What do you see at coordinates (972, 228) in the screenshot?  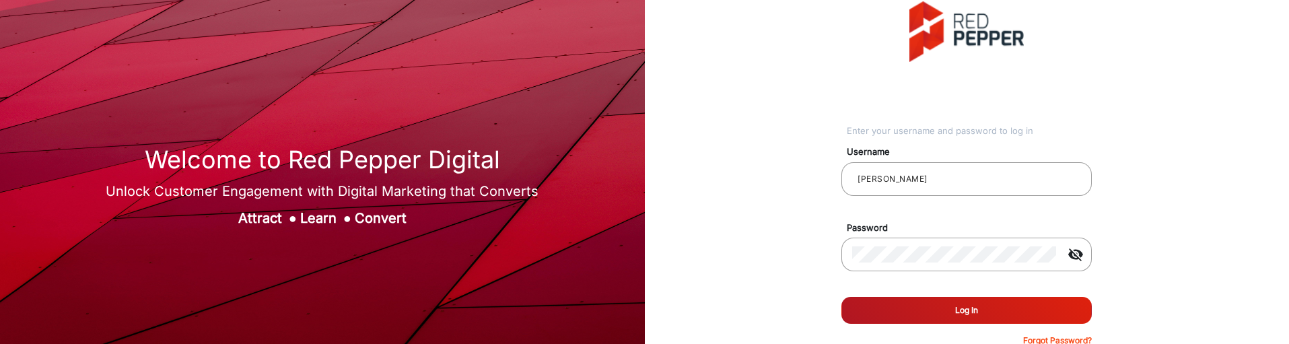 I see `mat-label: Password` at bounding box center [972, 228].